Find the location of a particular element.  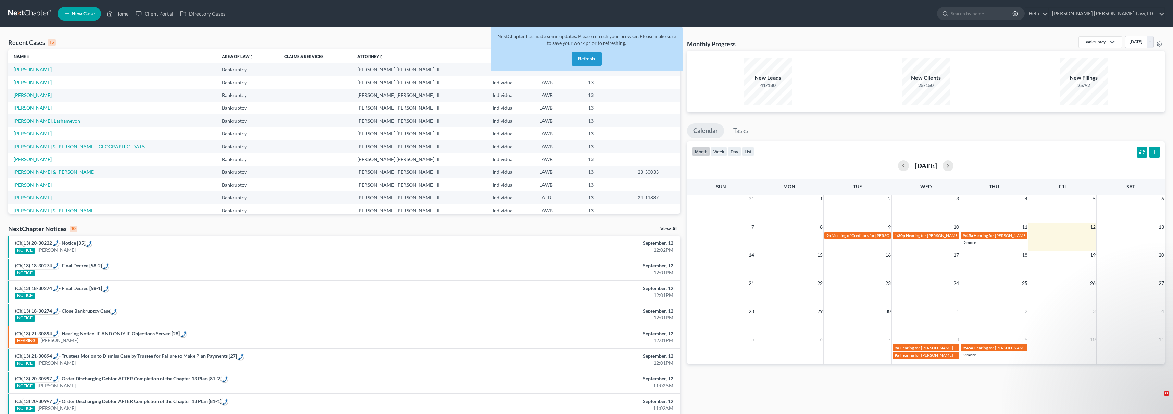

input: Search by name... is located at coordinates (982, 13).